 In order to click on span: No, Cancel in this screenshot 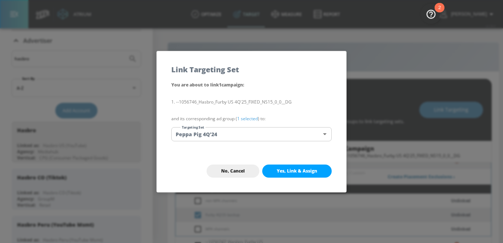, I will do `click(233, 171)`.